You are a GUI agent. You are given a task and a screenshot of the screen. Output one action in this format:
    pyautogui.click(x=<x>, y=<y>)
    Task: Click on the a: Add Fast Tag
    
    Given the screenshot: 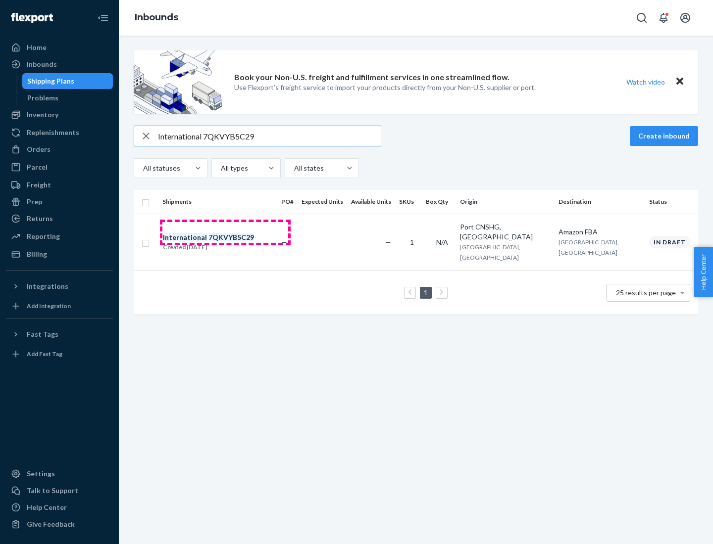 What is the action you would take?
    pyautogui.click(x=59, y=354)
    